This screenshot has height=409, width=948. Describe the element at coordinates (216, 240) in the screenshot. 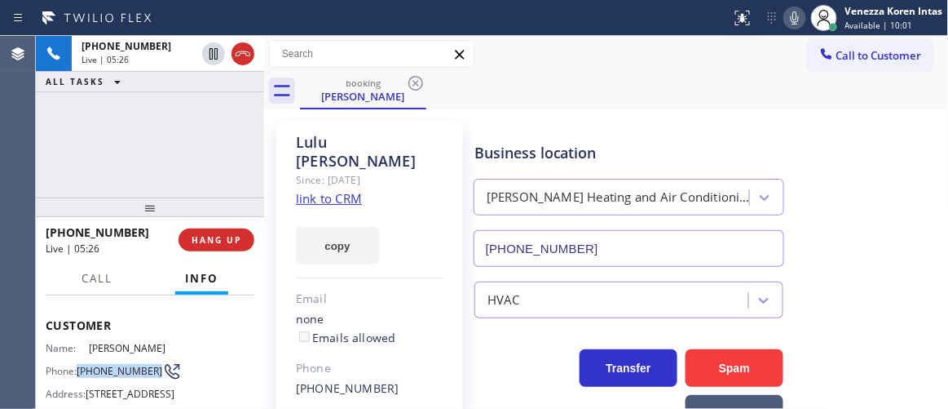

I see `button: HANG UP` at that location.